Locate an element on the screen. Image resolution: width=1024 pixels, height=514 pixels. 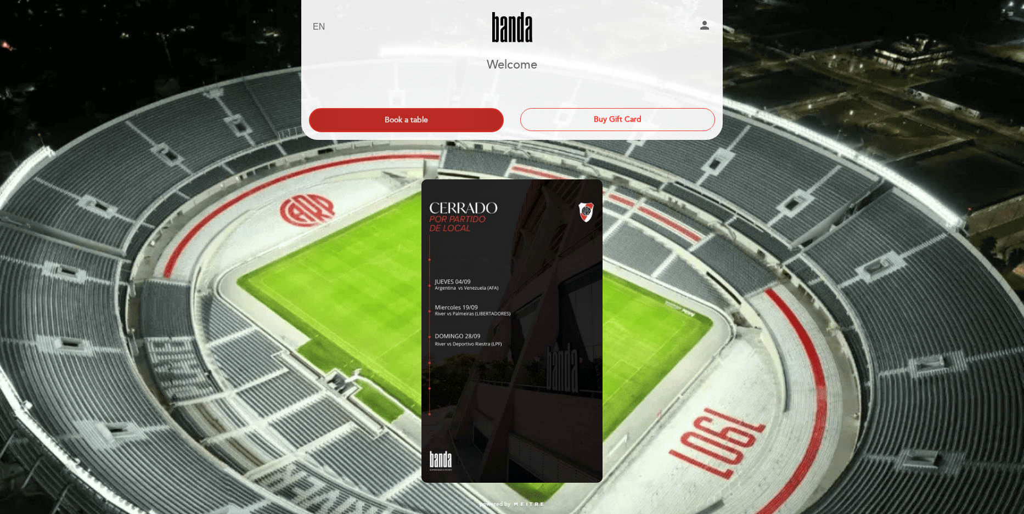
button: Buy Gift Card is located at coordinates (618, 120).